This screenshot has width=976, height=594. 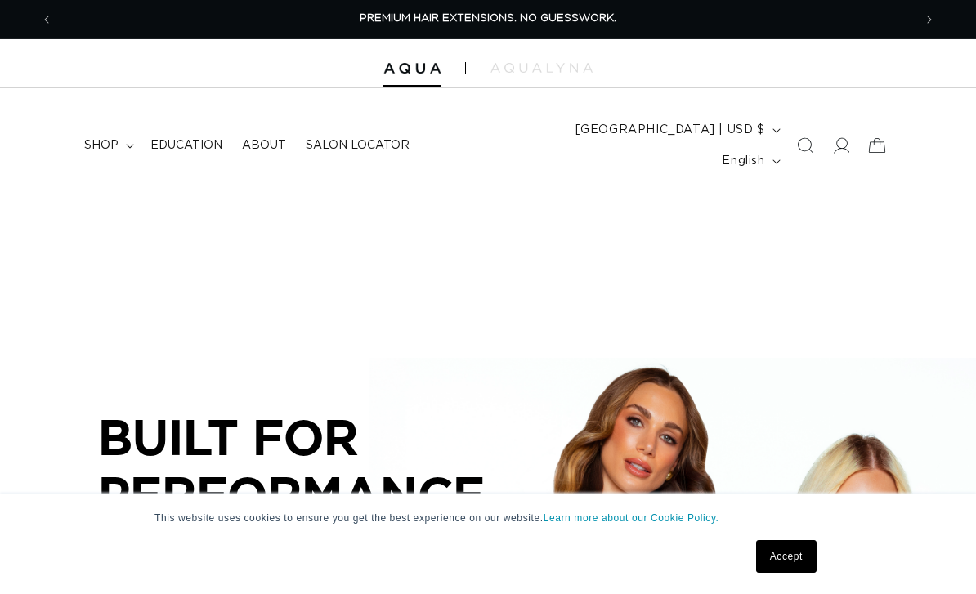 I want to click on img: aqualyna.com, so click(x=541, y=68).